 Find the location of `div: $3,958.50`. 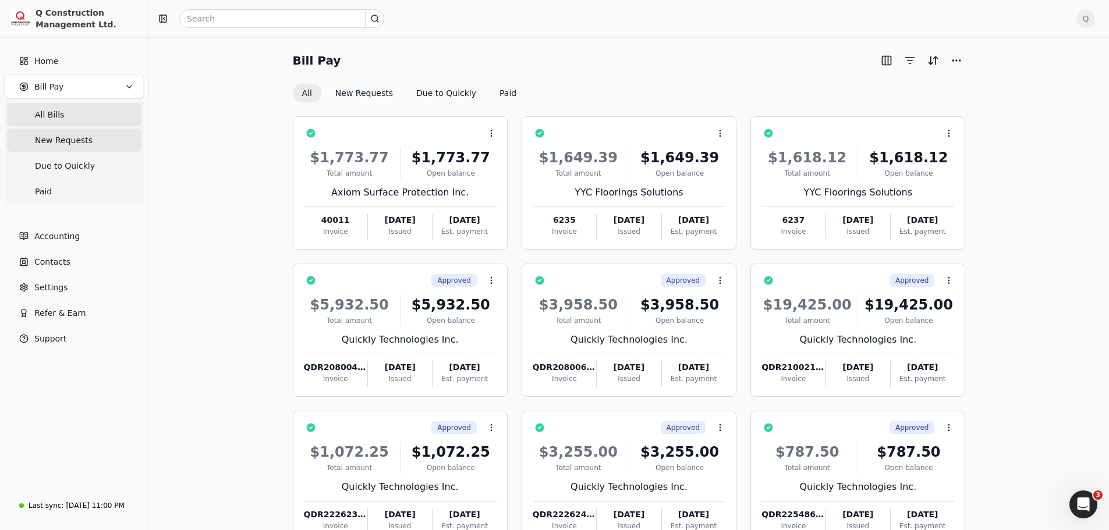

div: $3,958.50 is located at coordinates (578, 305).